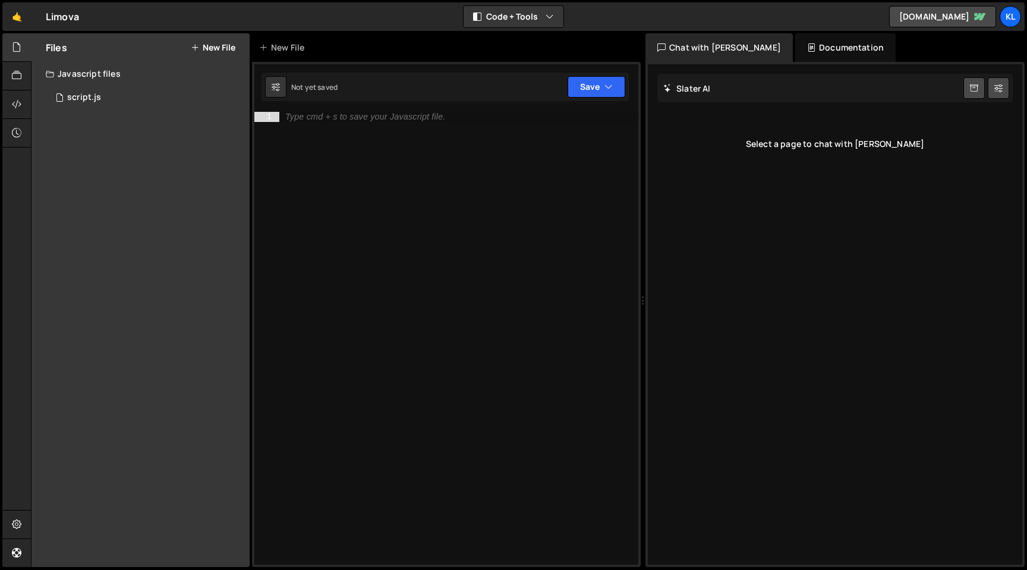 The image size is (1027, 570). I want to click on div: 1, so click(267, 117).